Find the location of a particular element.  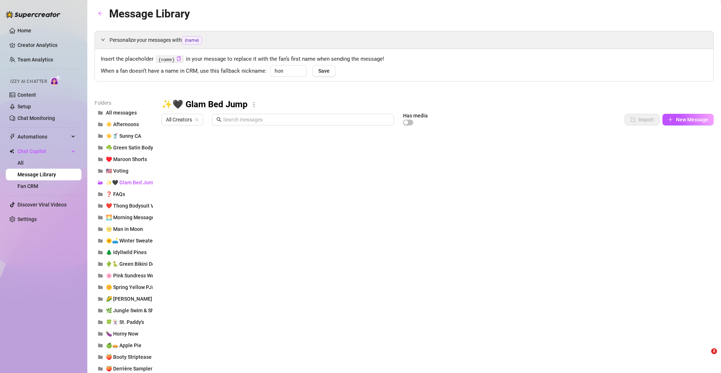

code: {name} is located at coordinates (170, 59).